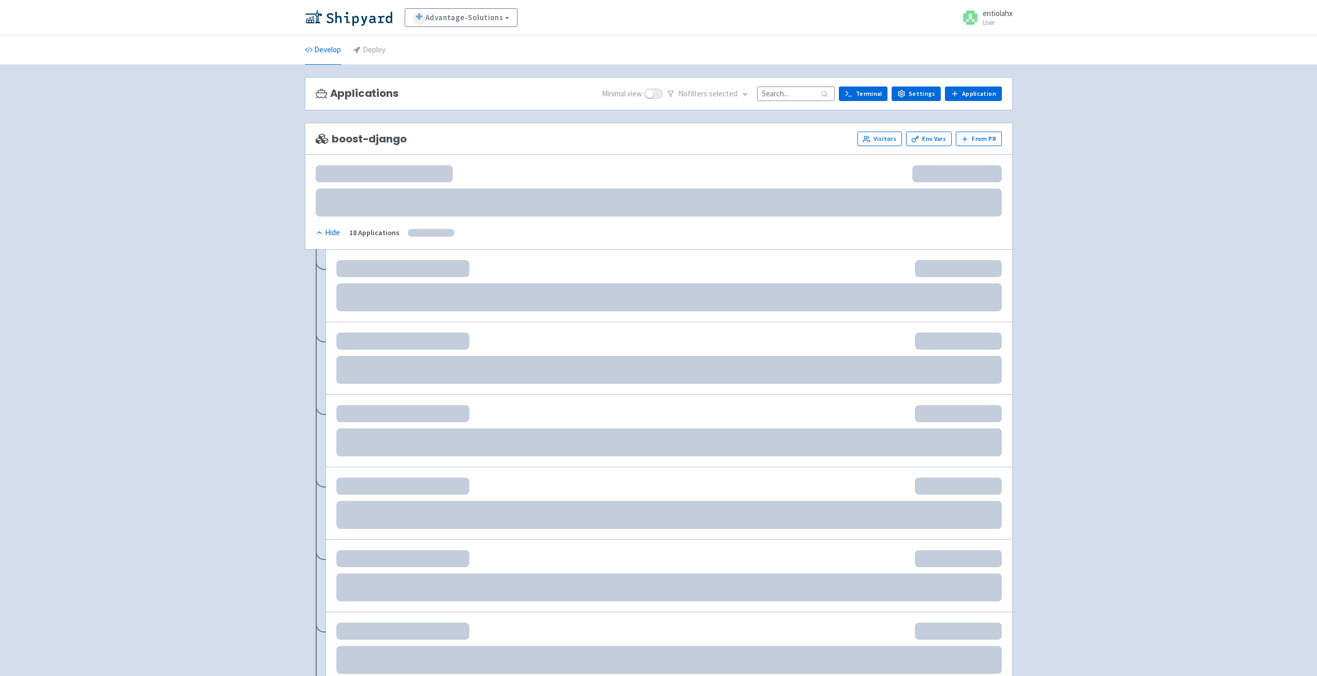 The width and height of the screenshot is (1317, 676). I want to click on div: 18 Applications, so click(374, 232).